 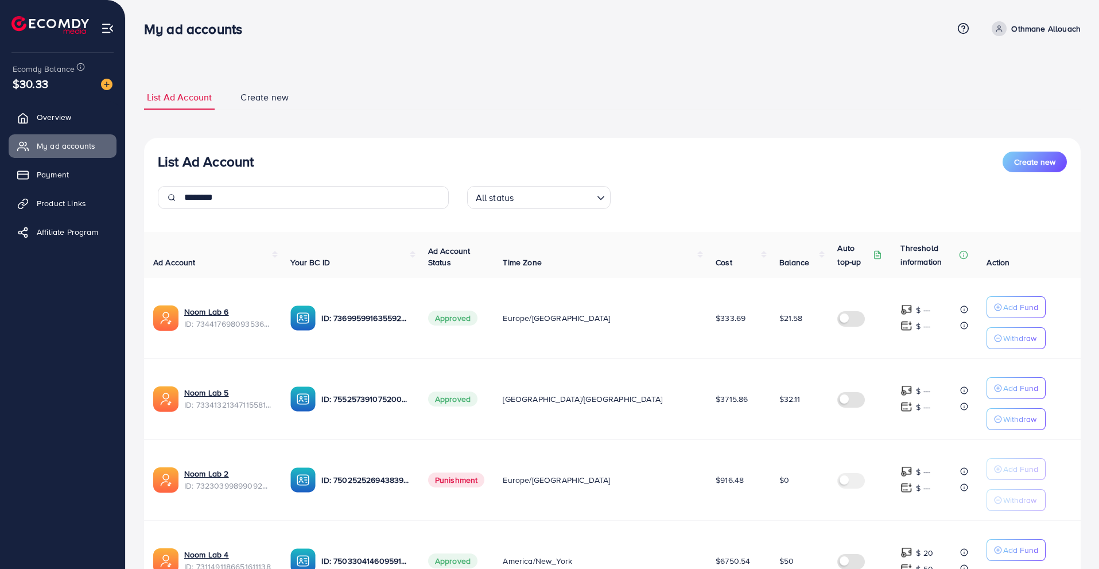 What do you see at coordinates (365, 318) in the screenshot?
I see `p: ID: 7369959916355928081` at bounding box center [365, 318].